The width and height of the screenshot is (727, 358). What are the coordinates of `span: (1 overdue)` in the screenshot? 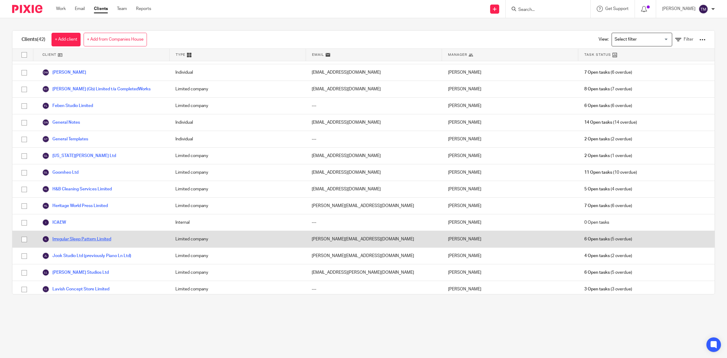 It's located at (608, 156).